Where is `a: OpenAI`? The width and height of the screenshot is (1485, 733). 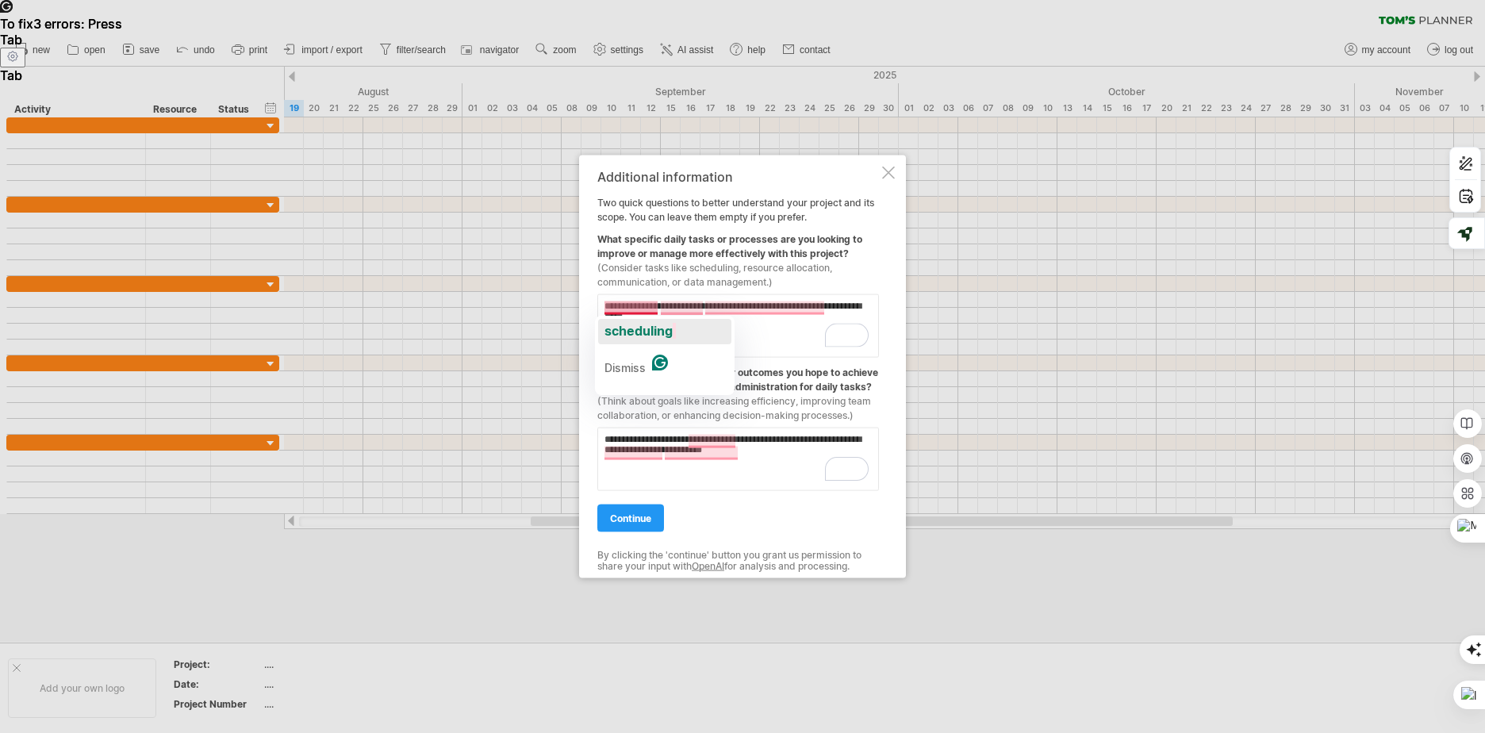 a: OpenAI is located at coordinates (708, 566).